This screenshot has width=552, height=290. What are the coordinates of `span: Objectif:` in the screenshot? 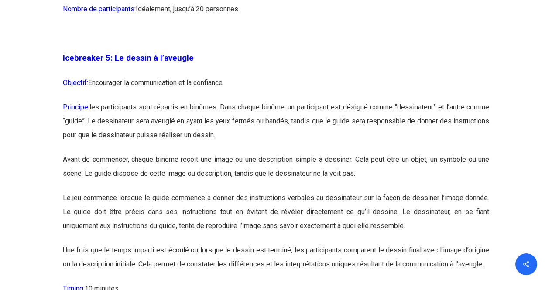 It's located at (75, 82).